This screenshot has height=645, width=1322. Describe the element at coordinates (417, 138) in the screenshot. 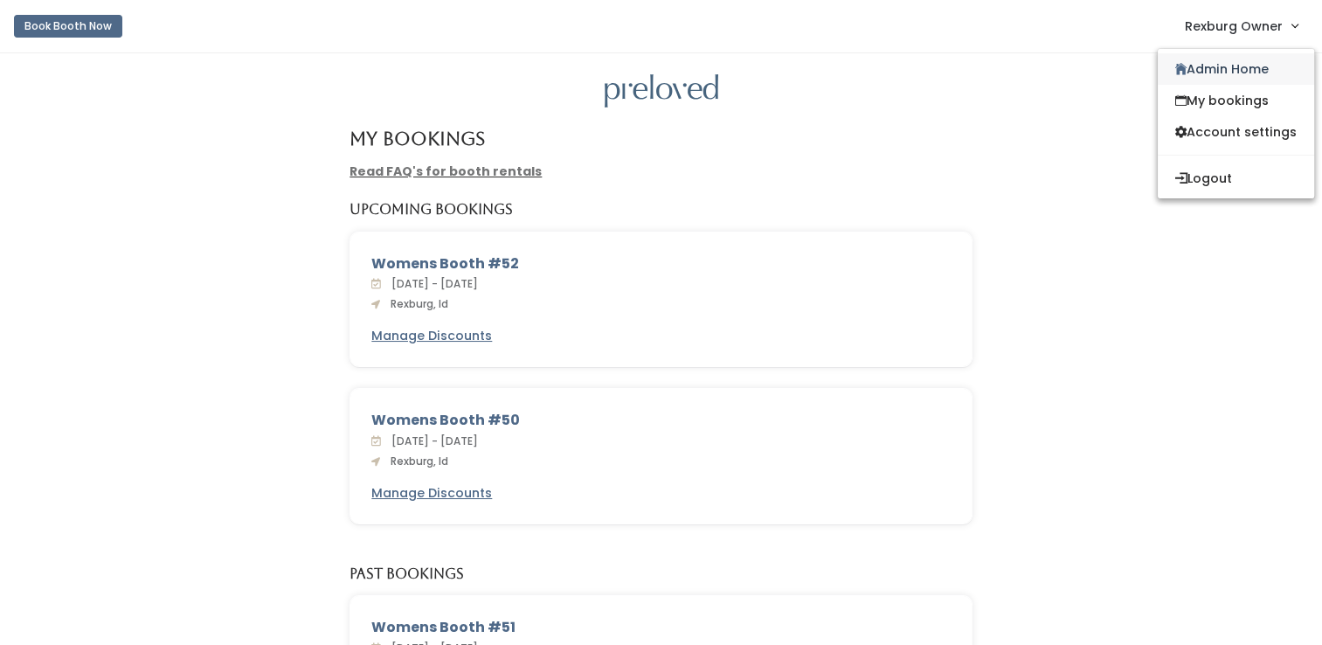

I see `h4: My Bookings` at that location.